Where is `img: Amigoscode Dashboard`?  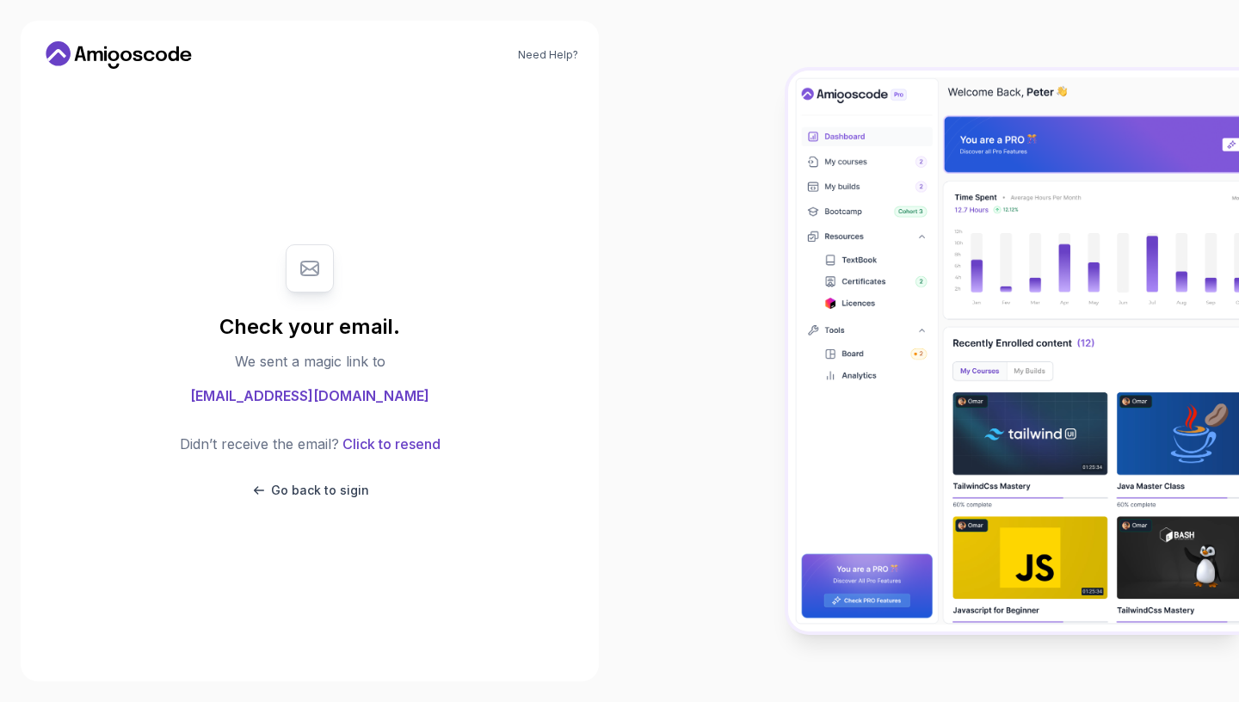
img: Amigoscode Dashboard is located at coordinates (1014, 351).